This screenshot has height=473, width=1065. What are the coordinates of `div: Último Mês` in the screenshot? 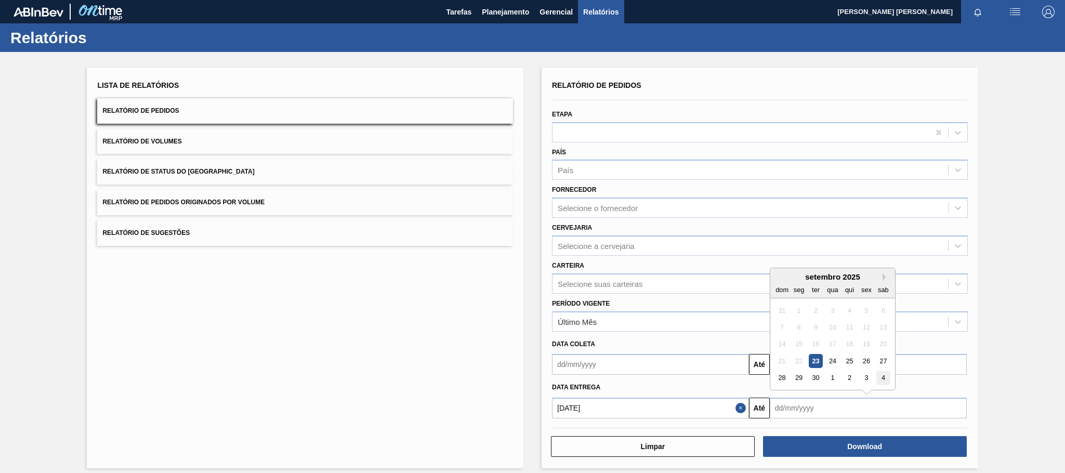 It's located at (577, 321).